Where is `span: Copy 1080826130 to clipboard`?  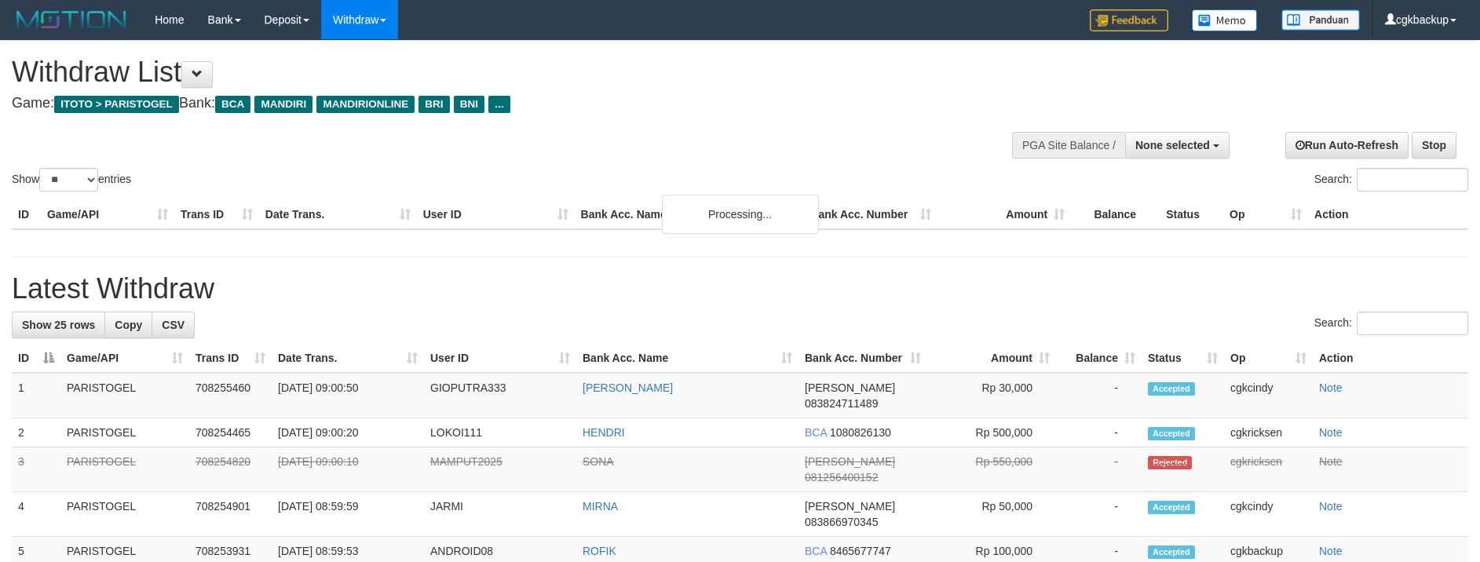
span: Copy 1080826130 to clipboard is located at coordinates (860, 433).